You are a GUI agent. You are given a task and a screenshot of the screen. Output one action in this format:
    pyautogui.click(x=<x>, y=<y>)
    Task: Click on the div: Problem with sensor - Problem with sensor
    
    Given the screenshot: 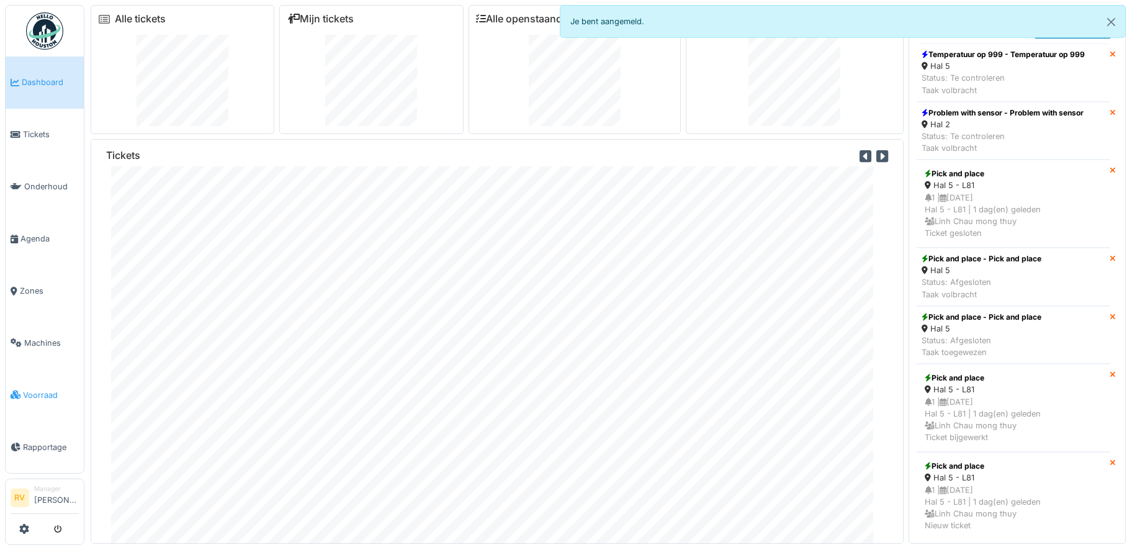 What is the action you would take?
    pyautogui.click(x=1002, y=113)
    